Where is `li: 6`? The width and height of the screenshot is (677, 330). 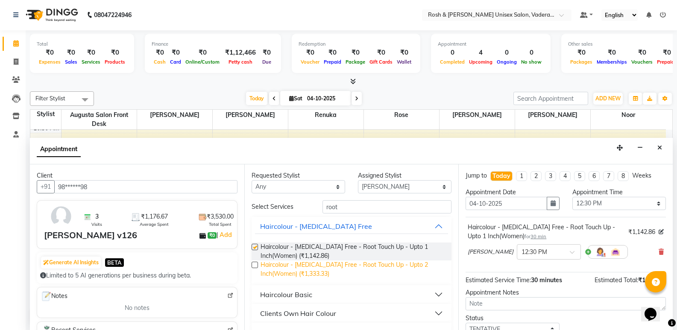
li: 6 is located at coordinates (595, 176).